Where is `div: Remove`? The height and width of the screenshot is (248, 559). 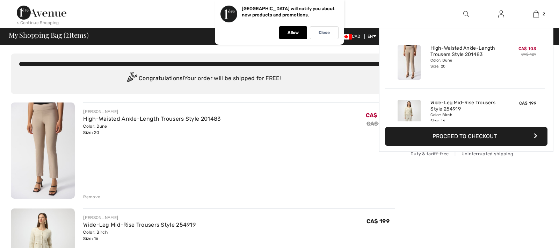 div: Remove is located at coordinates (92, 197).